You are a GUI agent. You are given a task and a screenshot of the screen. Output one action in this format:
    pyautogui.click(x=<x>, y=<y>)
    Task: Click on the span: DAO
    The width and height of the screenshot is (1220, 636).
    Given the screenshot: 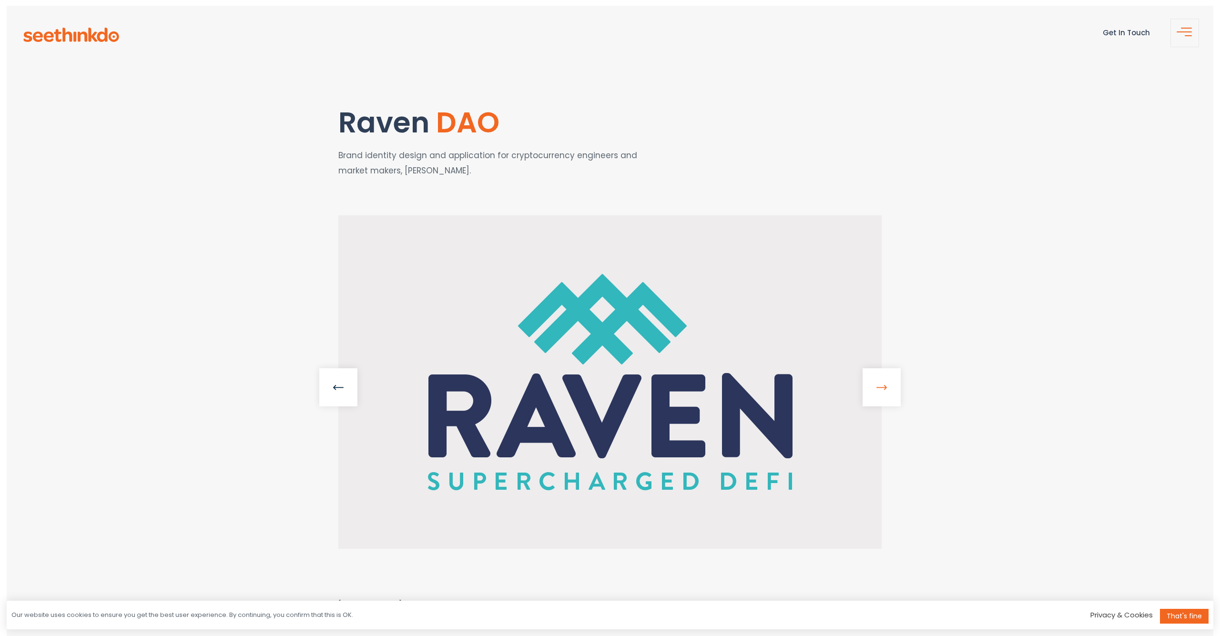 What is the action you would take?
    pyautogui.click(x=467, y=122)
    